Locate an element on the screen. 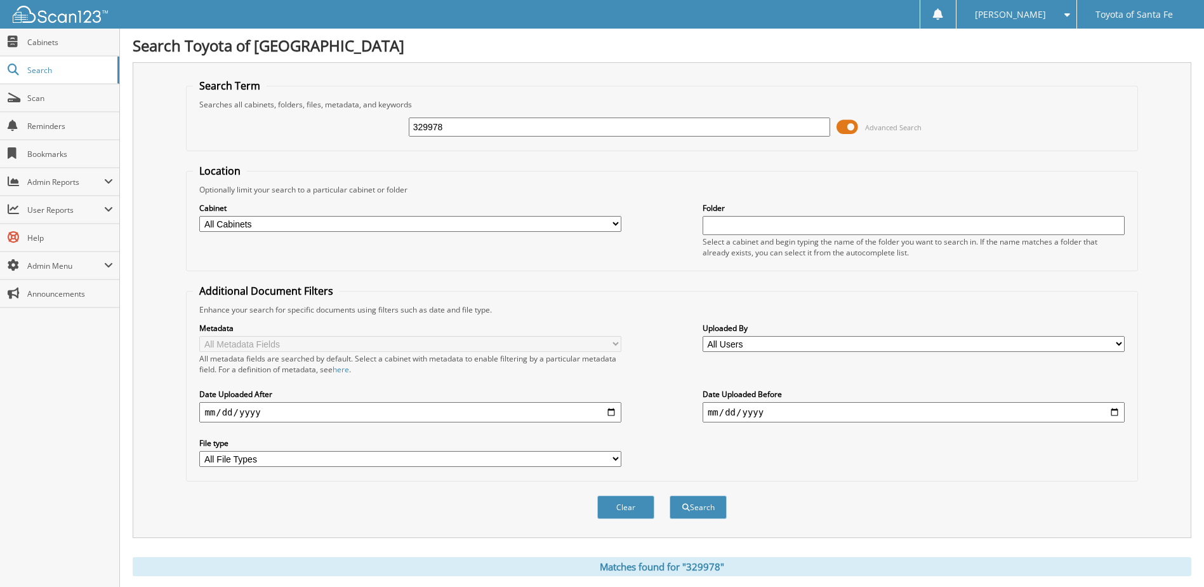 The image size is (1204, 587). span: Announcements is located at coordinates (70, 293).